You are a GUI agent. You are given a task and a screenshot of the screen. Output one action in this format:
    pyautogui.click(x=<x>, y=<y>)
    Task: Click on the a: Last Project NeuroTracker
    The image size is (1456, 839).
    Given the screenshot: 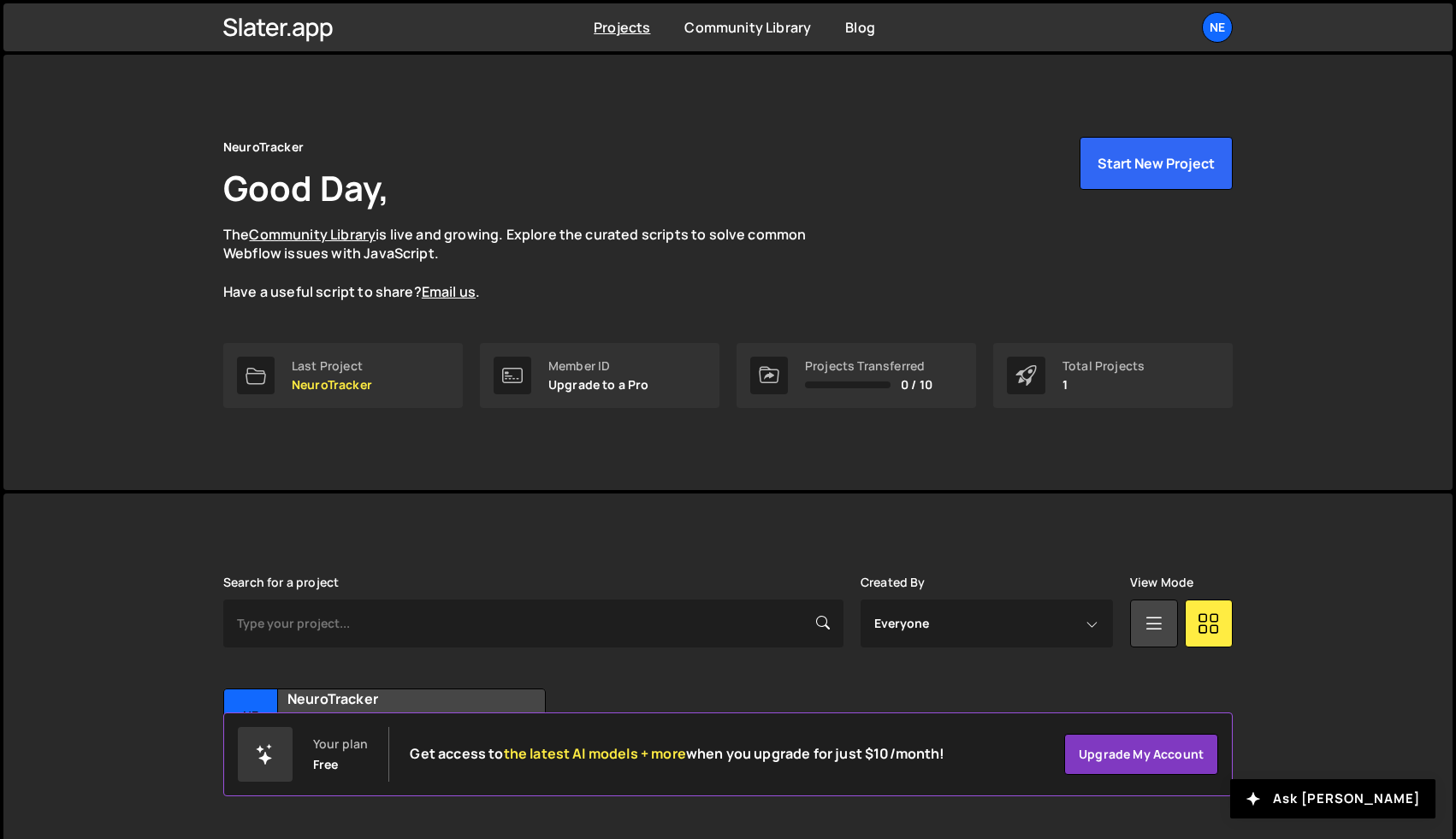 What is the action you would take?
    pyautogui.click(x=343, y=376)
    